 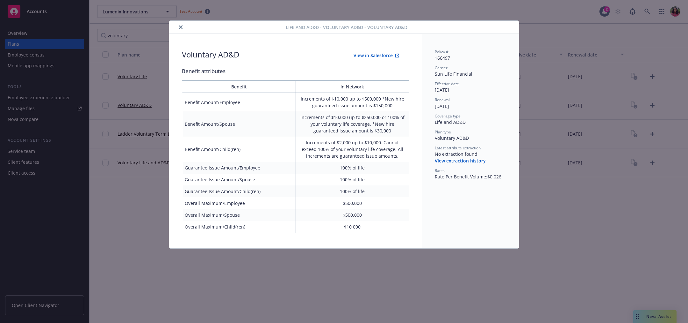 What do you see at coordinates (239, 167) in the screenshot?
I see `td: Guarantee Issue Amount/Employee` at bounding box center [239, 167].